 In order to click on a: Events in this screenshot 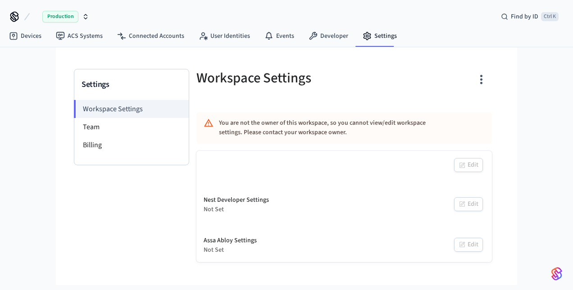, I will do `click(279, 36)`.